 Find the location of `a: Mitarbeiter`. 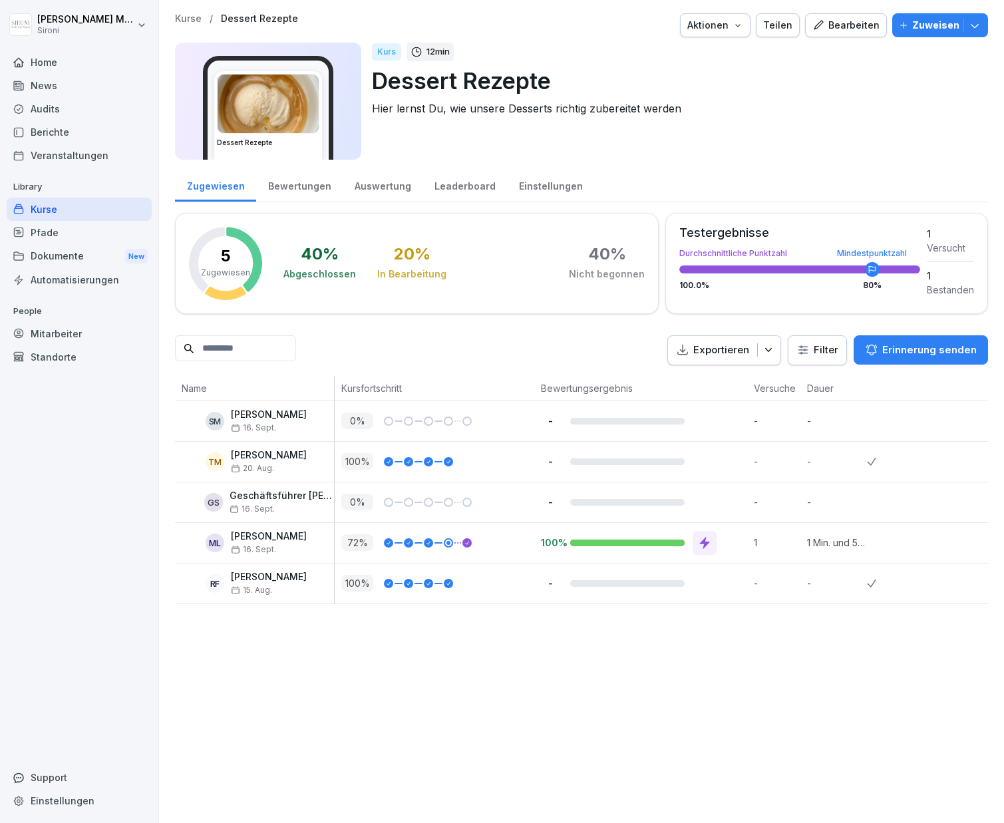

a: Mitarbeiter is located at coordinates (79, 333).